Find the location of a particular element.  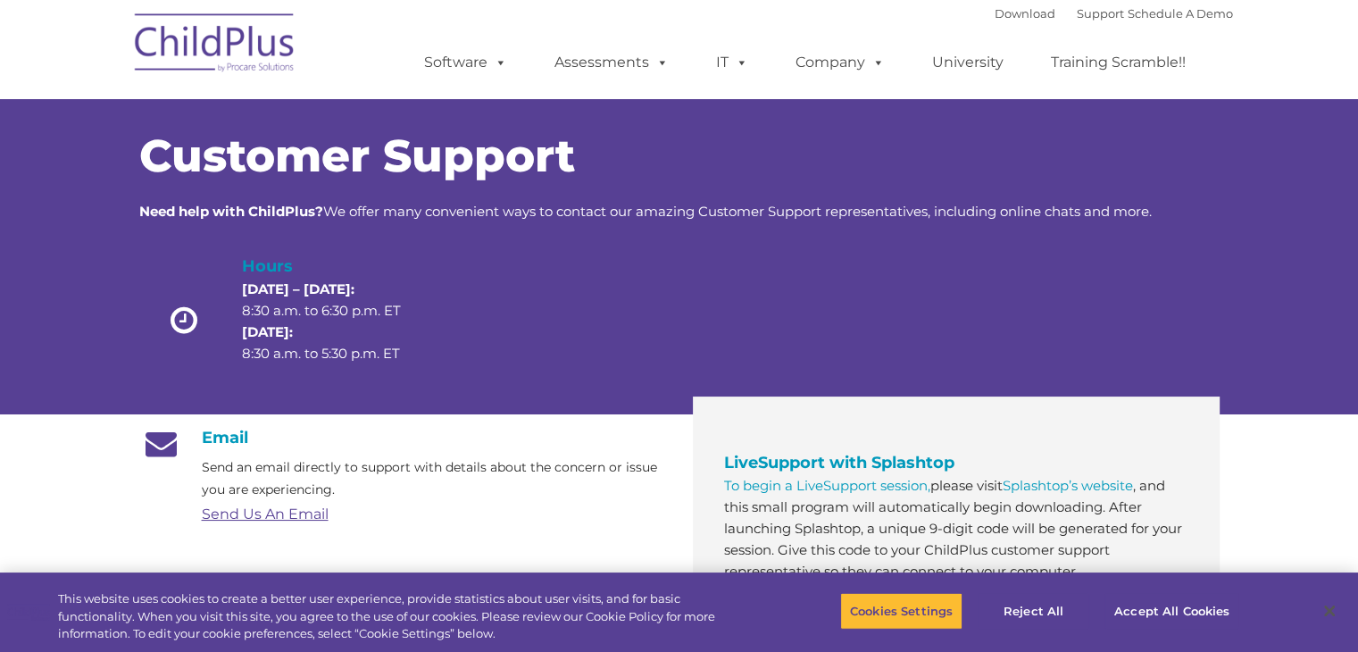

a: Training Scramble!! is located at coordinates (1117, 62).